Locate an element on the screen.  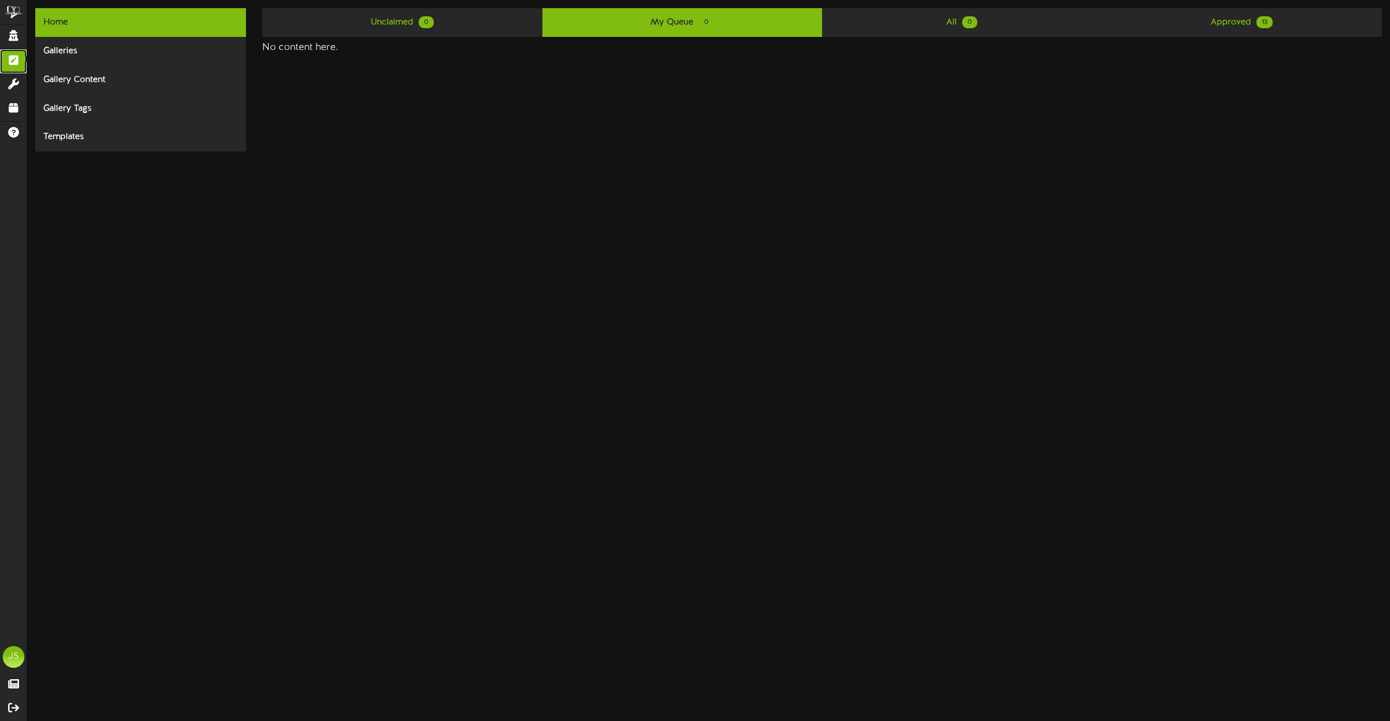
div: Gallery Content is located at coordinates (141, 80).